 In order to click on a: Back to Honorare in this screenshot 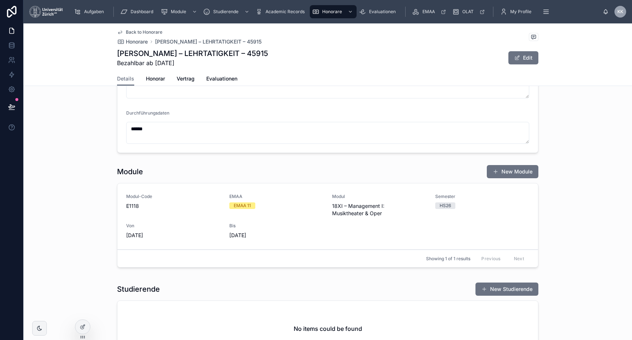, I will do `click(140, 32)`.